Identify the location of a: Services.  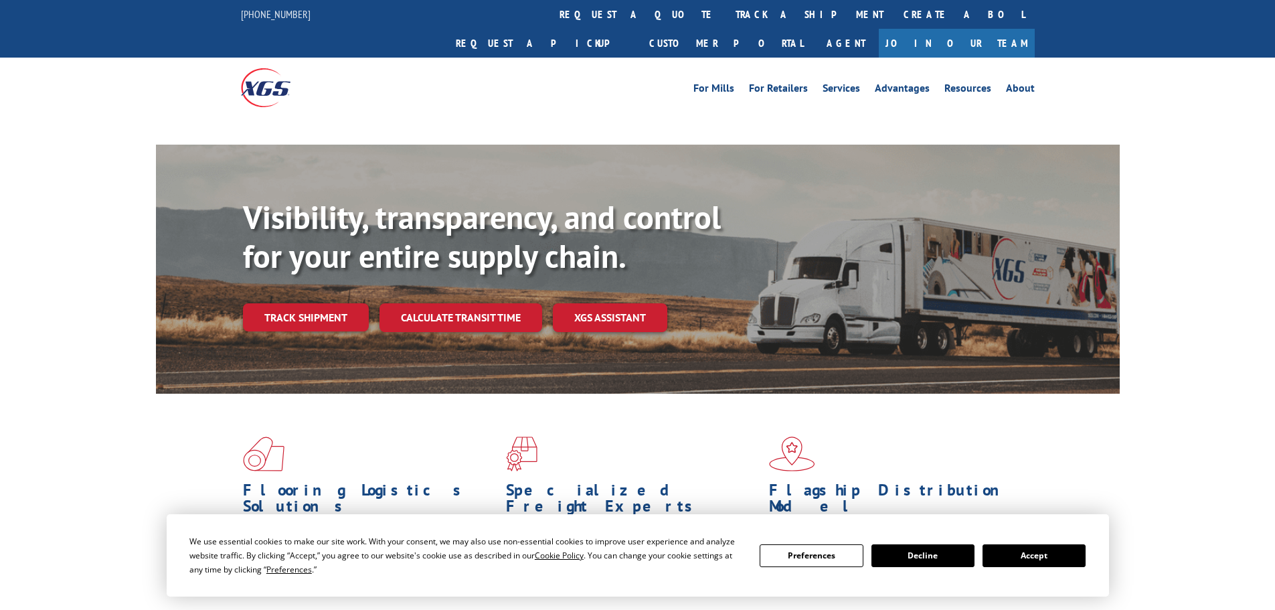
(841, 90).